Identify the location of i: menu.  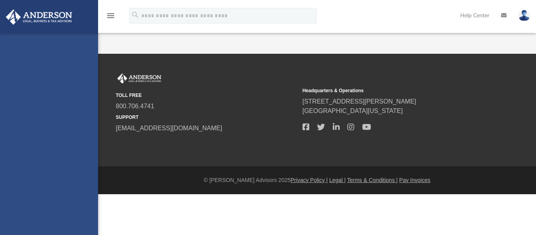
(111, 16).